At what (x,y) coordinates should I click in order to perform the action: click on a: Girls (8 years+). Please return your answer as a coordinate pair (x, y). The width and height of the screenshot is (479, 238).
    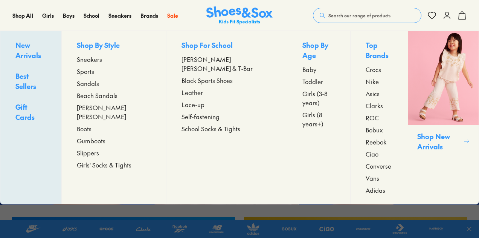
    Looking at the image, I should click on (319, 119).